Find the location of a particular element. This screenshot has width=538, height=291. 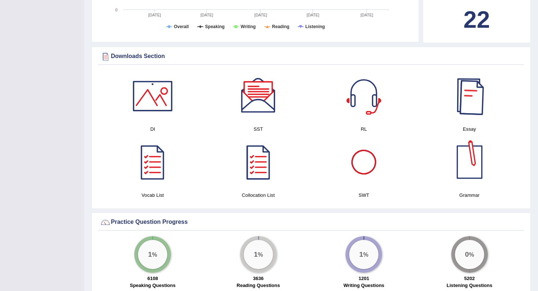

tspan: Writing is located at coordinates (248, 27).